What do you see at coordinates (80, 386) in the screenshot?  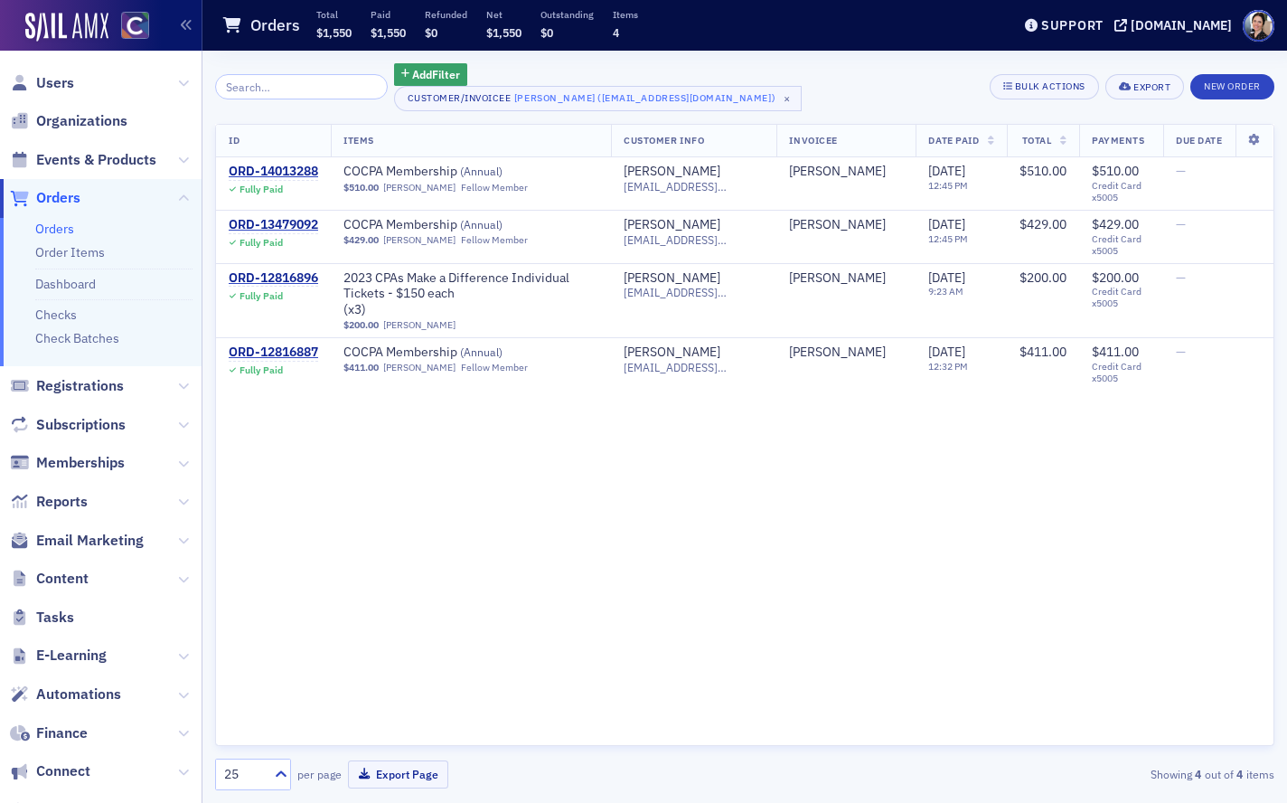 I see `span: Registrations` at bounding box center [80, 386].